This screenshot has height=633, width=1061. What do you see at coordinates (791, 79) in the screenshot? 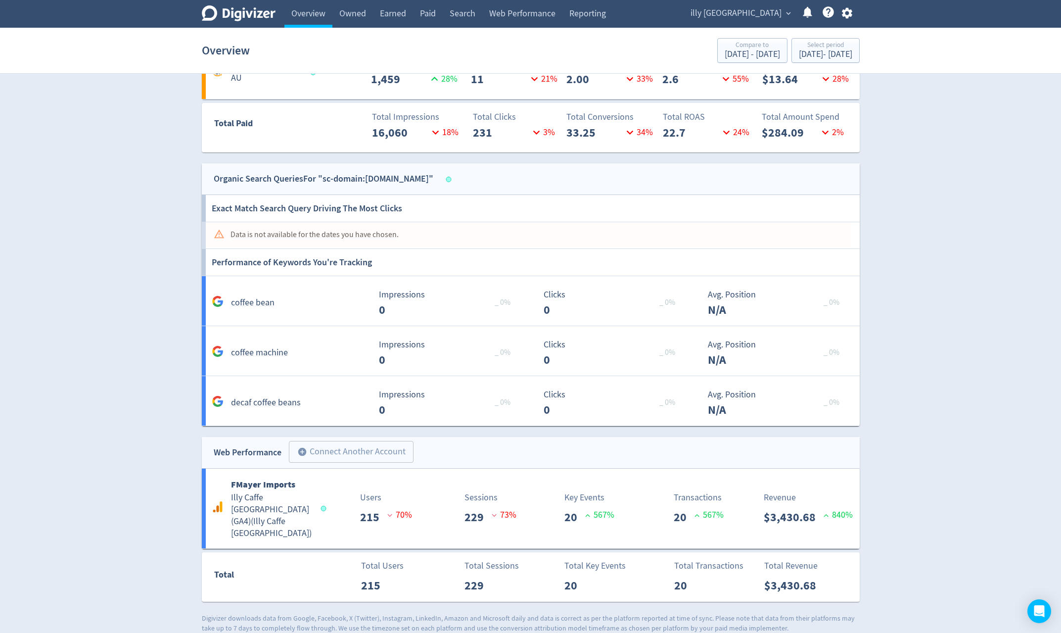
I see `p: $13.64` at bounding box center [791, 79].